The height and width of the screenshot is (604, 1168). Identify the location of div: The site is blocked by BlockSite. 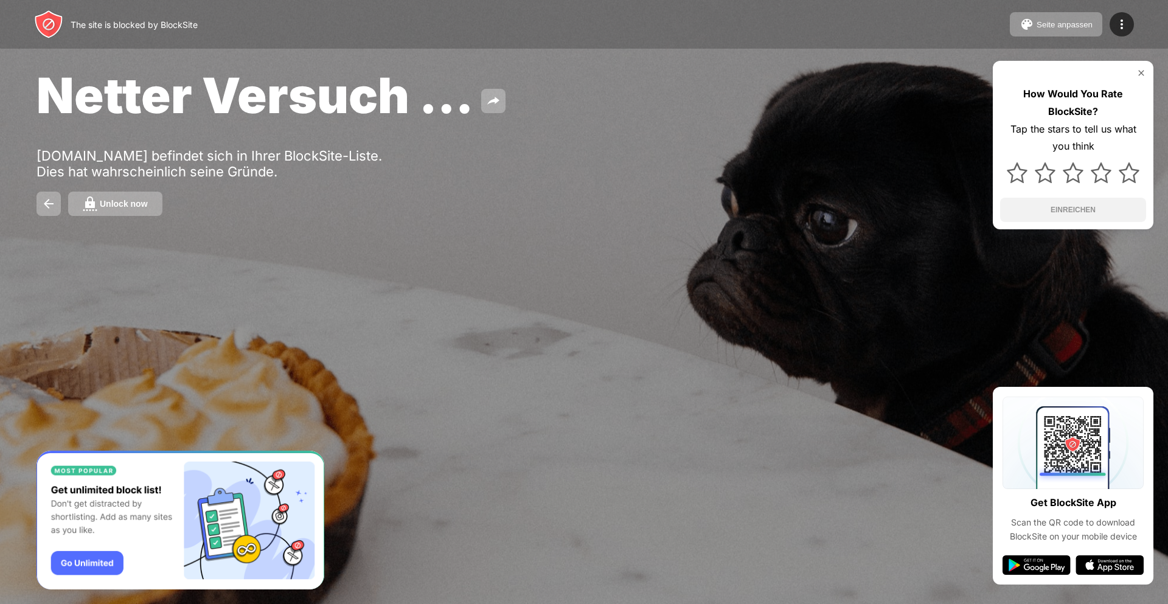
(134, 24).